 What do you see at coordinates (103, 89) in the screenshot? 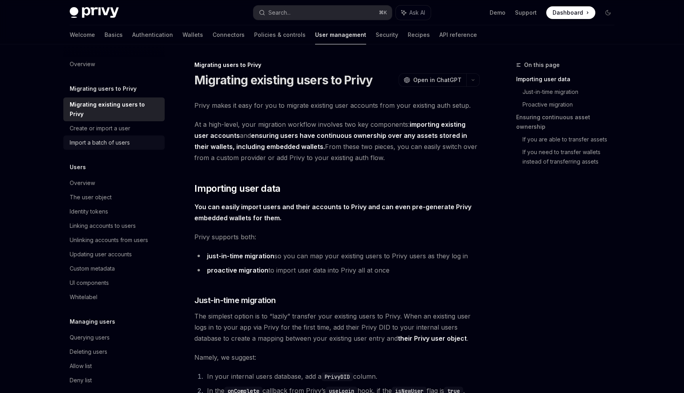
I see `h5: Migrating users to Privy` at bounding box center [103, 89].